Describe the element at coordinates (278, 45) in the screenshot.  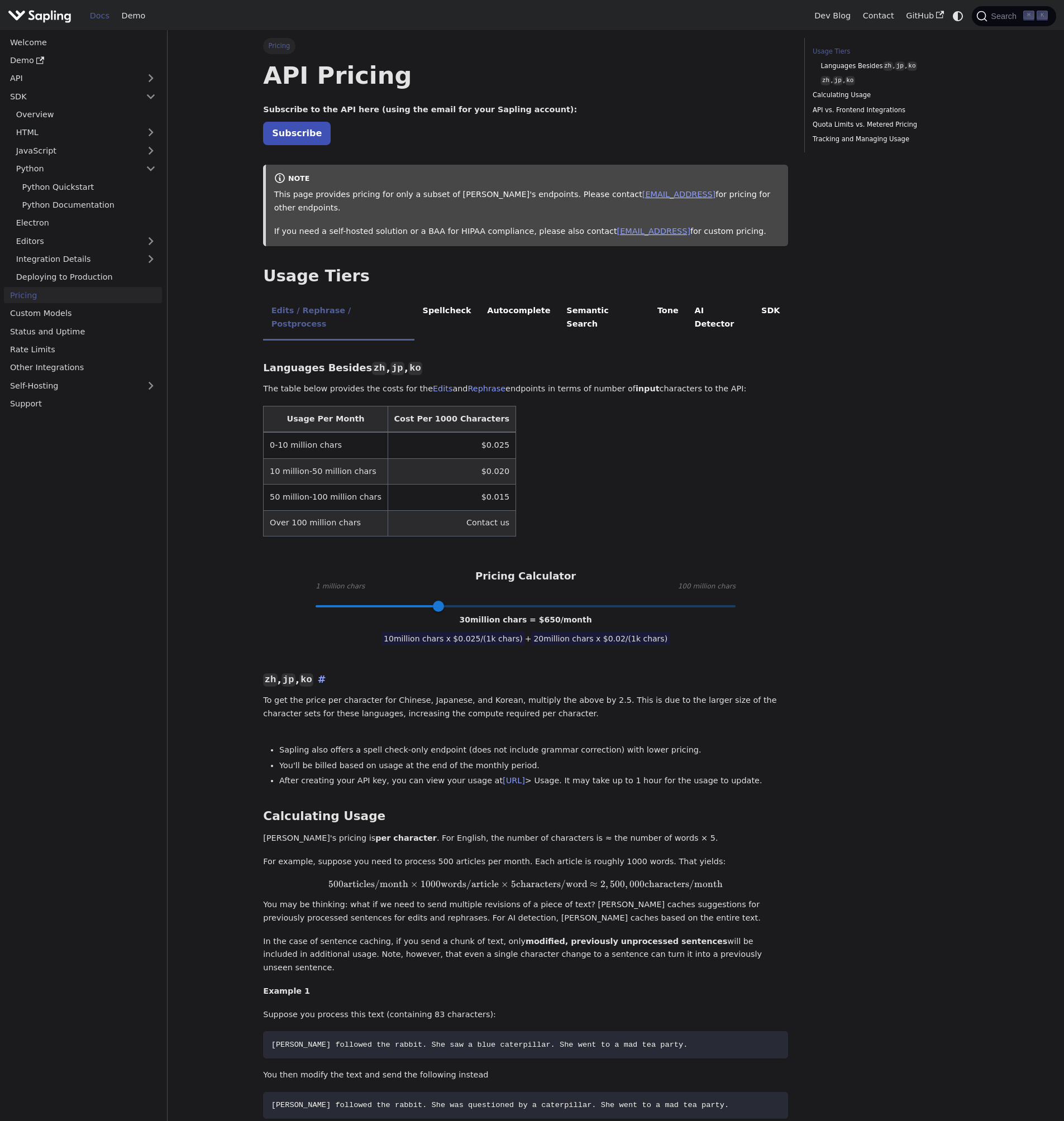
I see `span: Pricing` at that location.